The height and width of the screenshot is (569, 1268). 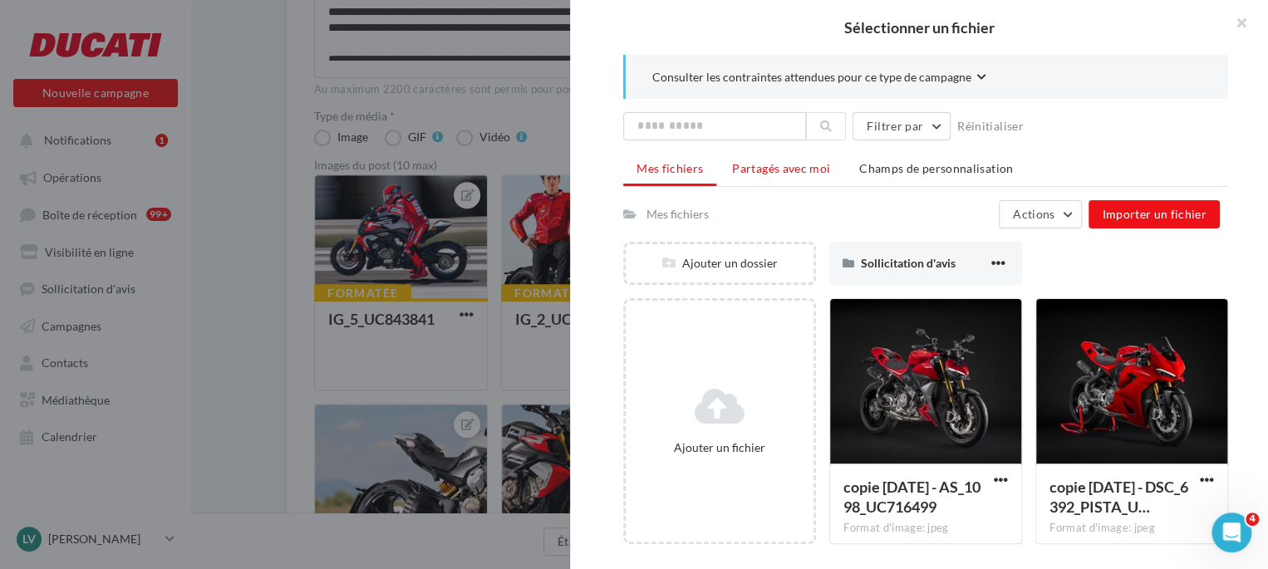 I want to click on span: 4, so click(x=1252, y=519).